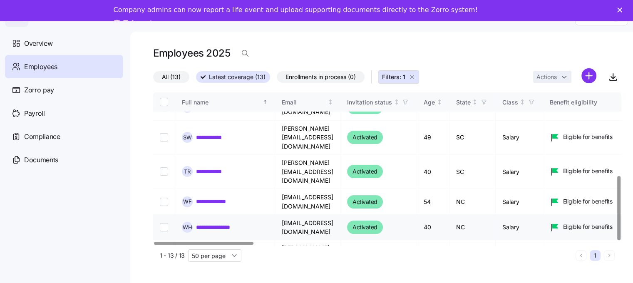  Describe the element at coordinates (237, 77) in the screenshot. I see `span: Latest coverage (13)` at that location.